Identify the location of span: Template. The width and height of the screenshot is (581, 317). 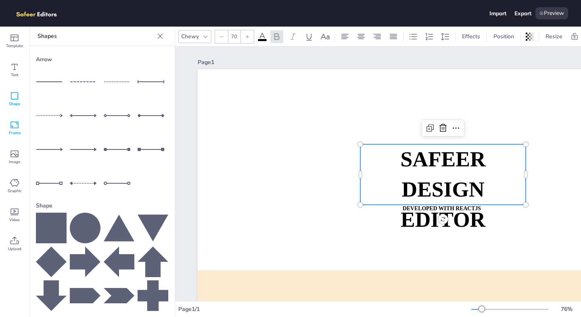
(15, 46).